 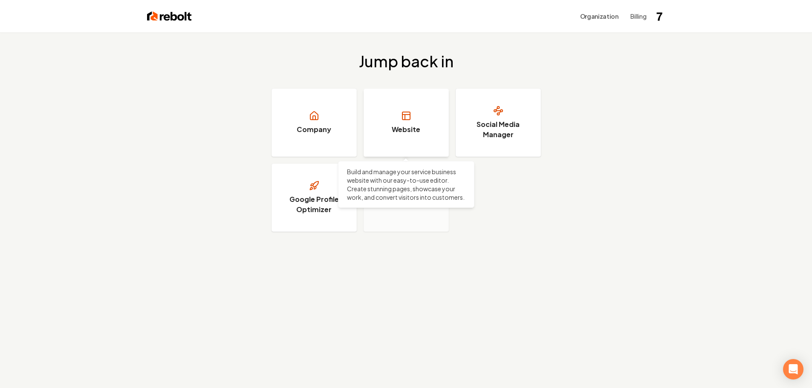 What do you see at coordinates (639, 16) in the screenshot?
I see `button: Billing` at bounding box center [639, 16].